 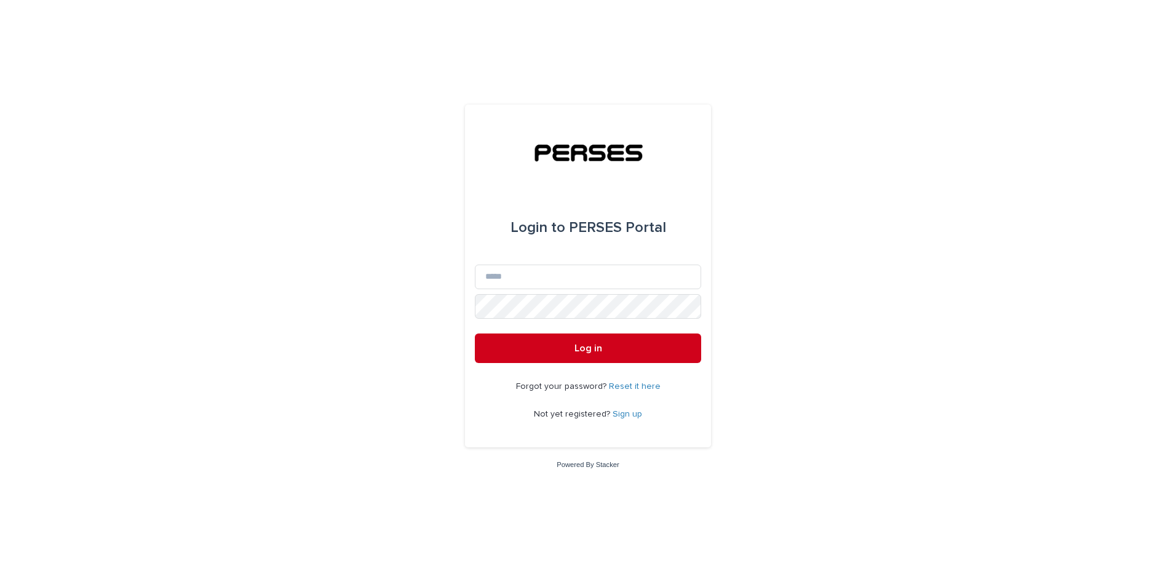 What do you see at coordinates (627, 414) in the screenshot?
I see `a: Sign up` at bounding box center [627, 414].